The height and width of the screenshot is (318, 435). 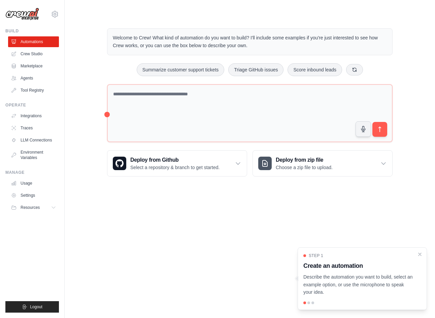 I want to click on button: Summarize customer support tickets, so click(x=181, y=70).